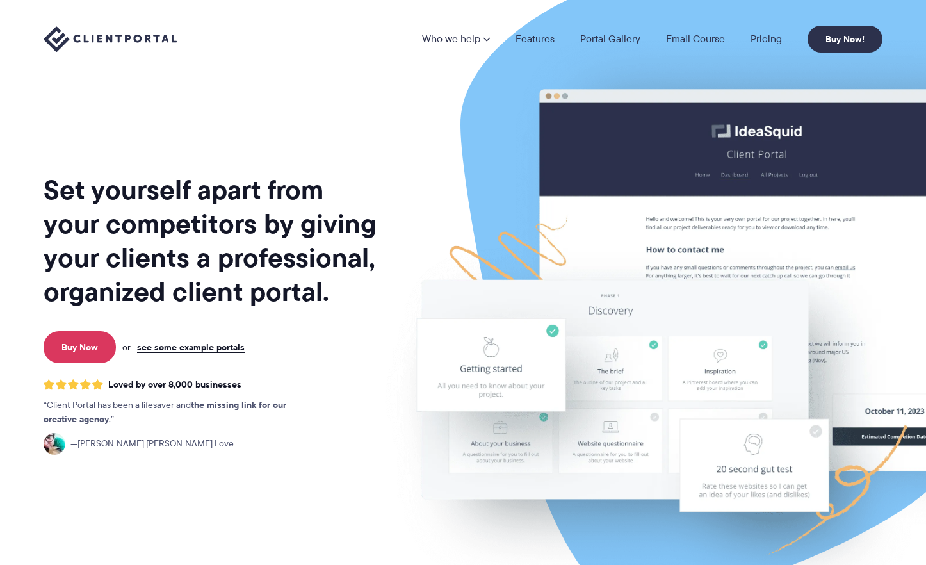 This screenshot has width=926, height=565. I want to click on span: Loved by over 8,000 businesses, so click(175, 384).